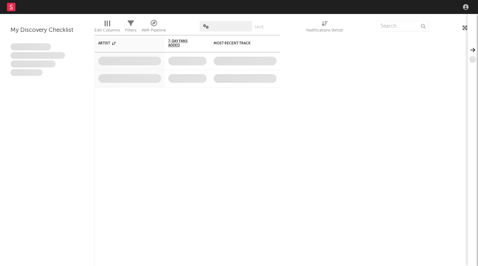 This screenshot has width=478, height=266. I want to click on input: Search..., so click(403, 26).